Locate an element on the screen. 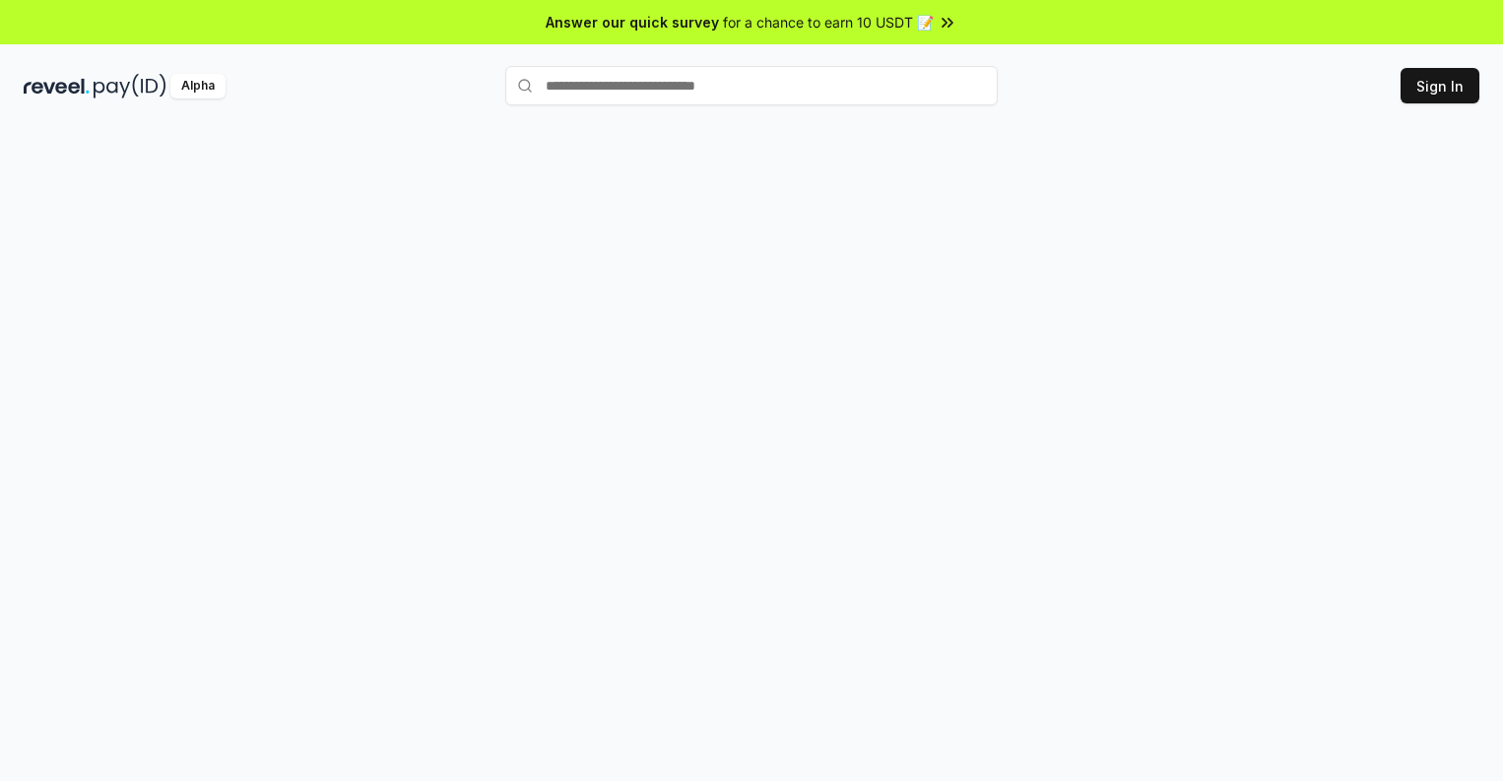  img: pay_id is located at coordinates (130, 86).